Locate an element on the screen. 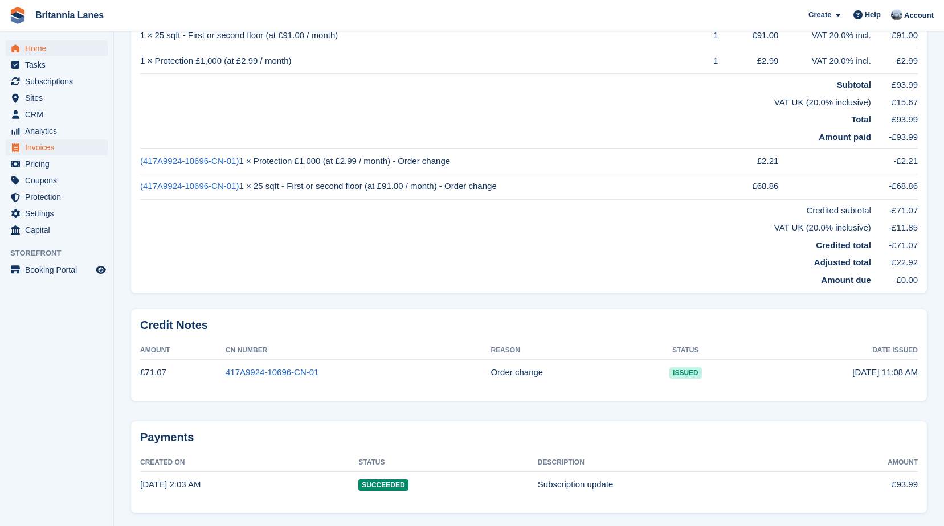 The height and width of the screenshot is (526, 944). span: Analytics is located at coordinates (59, 131).